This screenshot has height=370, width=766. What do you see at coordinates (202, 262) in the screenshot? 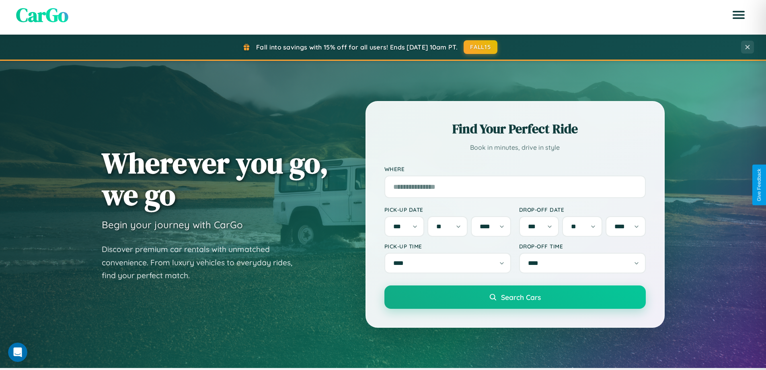
I see `p: Discover premium car rentals with unmatched convenience. From luxury vehicles to everyday rides, ...` at bounding box center [202, 262].